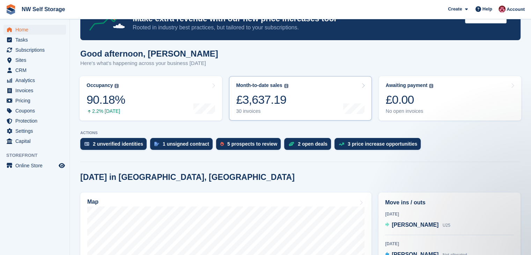 This screenshot has height=255, width=531. I want to click on img: price_increase_opportunities-93ffe204e8149a01c8c9dc8f82e8f89637d9d84a8eef4429ea346261dce0b2c0.svg, so click(342, 144).